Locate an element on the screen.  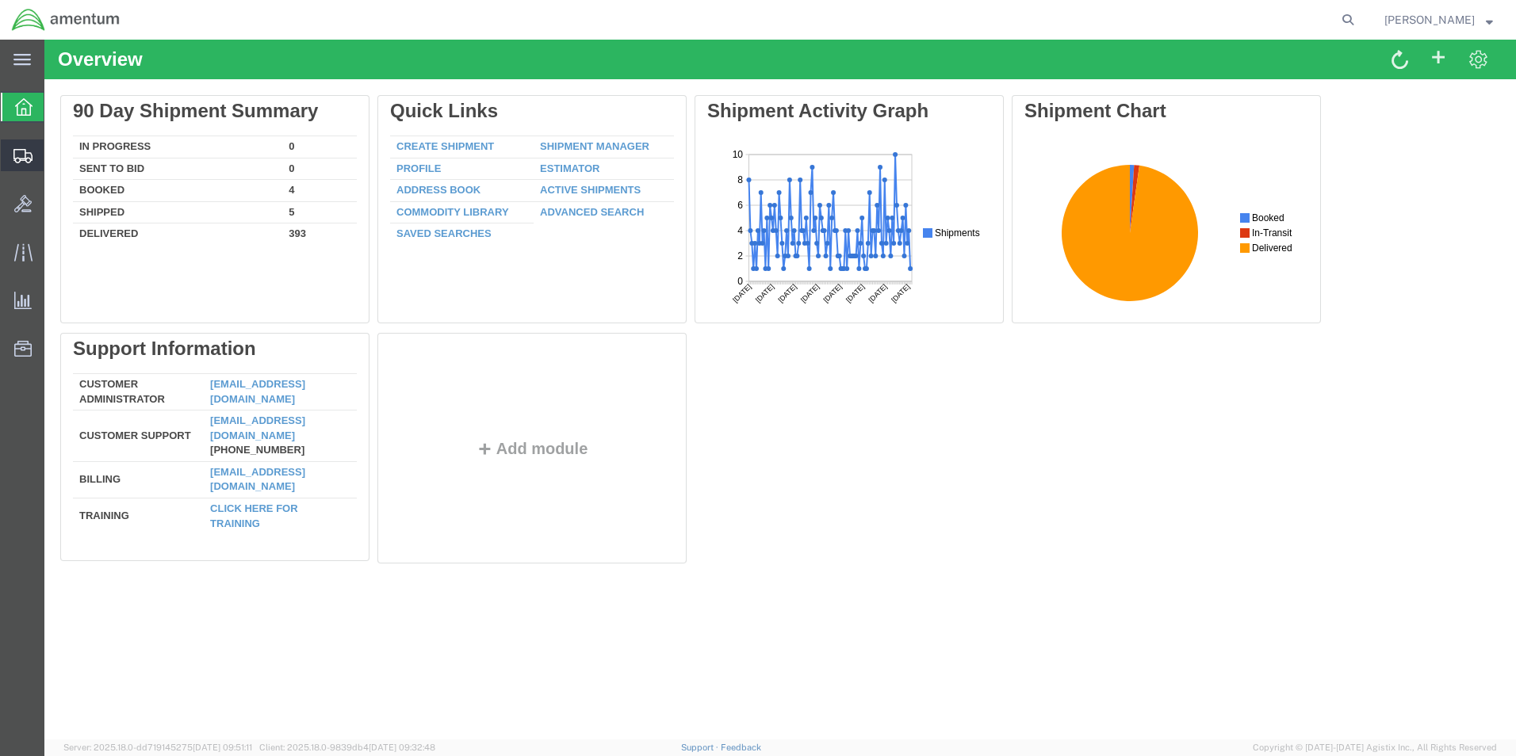
td: 4 is located at coordinates (275, 151).